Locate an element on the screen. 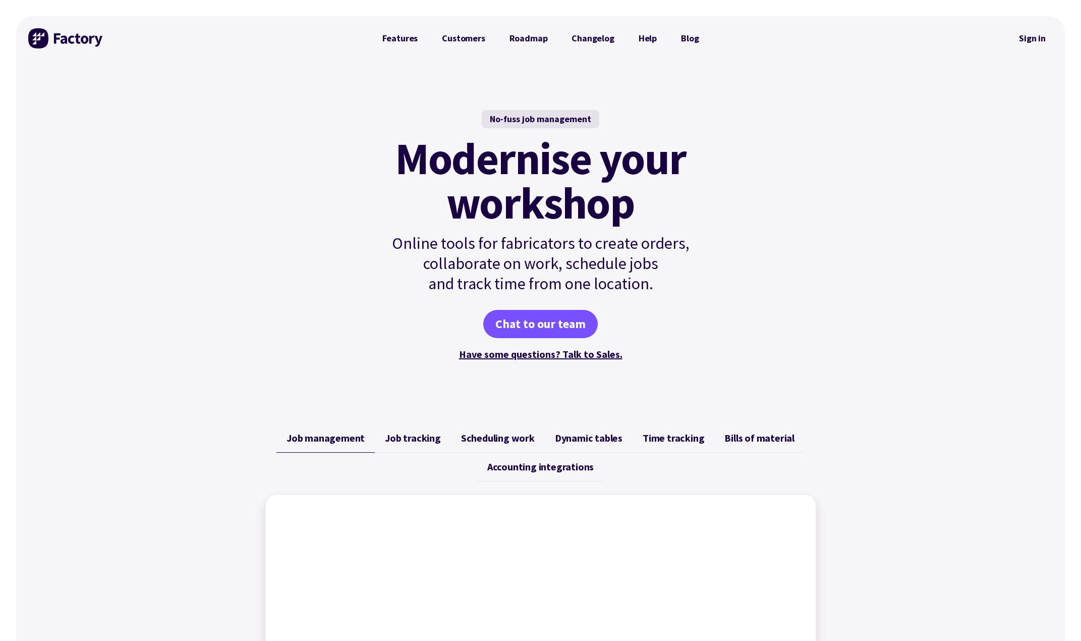 The image size is (1081, 641). span: Job tracking is located at coordinates (413, 438).